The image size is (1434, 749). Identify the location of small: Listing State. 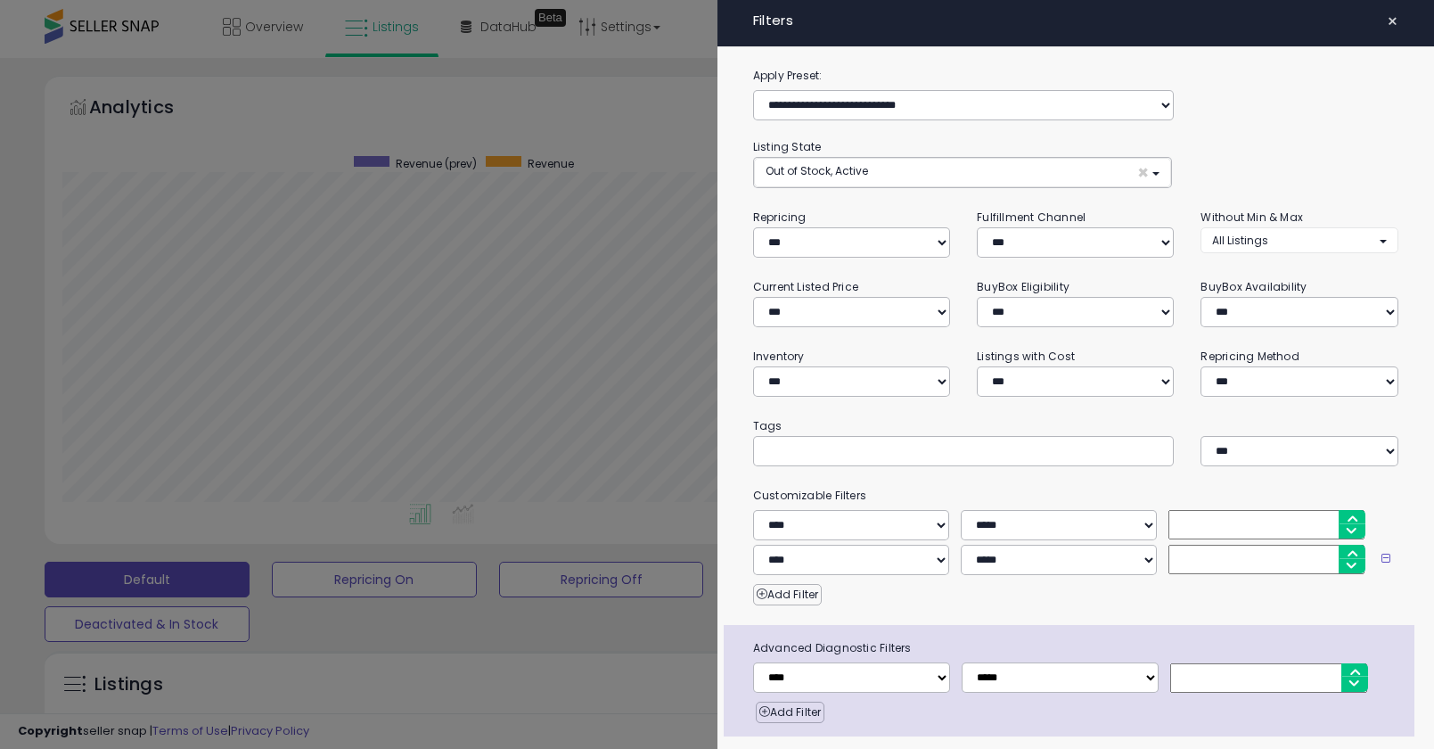
(787, 146).